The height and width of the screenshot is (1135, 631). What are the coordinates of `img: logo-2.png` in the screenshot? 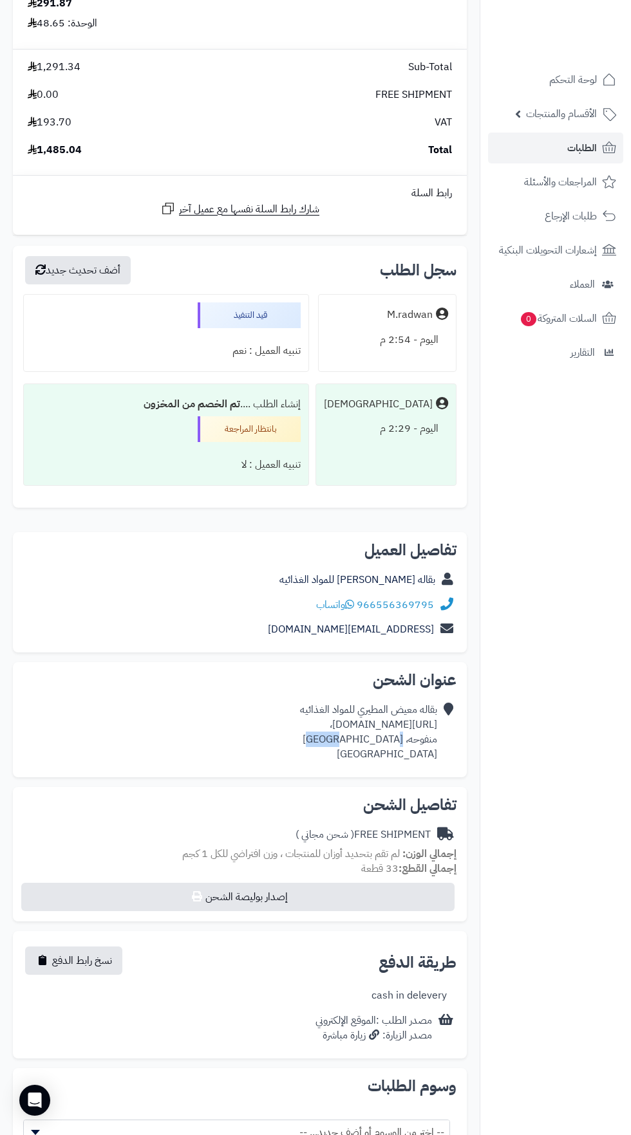 It's located at (581, 50).